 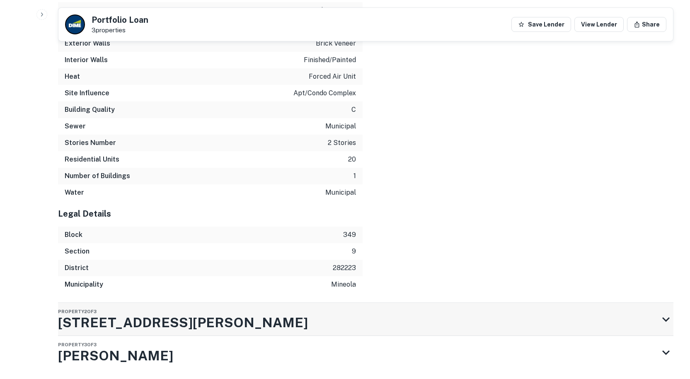 I want to click on h6: Site Influence, so click(x=87, y=93).